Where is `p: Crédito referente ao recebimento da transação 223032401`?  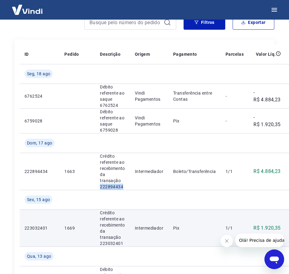
p: Crédito referente ao recebimento da transação 223032401 is located at coordinates (112, 228).